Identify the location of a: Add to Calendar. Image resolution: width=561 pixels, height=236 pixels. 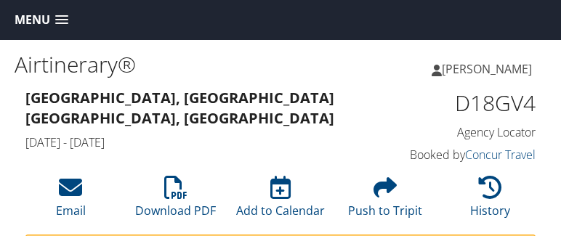
(281, 201).